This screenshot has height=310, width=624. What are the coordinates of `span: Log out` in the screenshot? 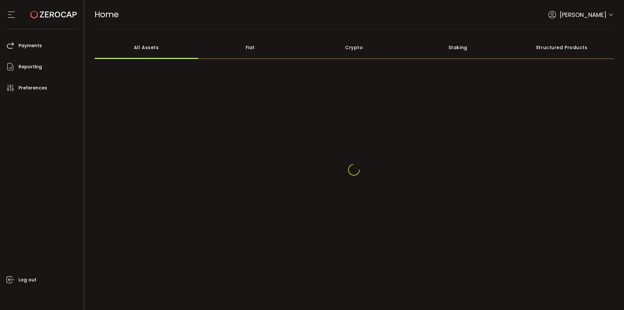 It's located at (27, 279).